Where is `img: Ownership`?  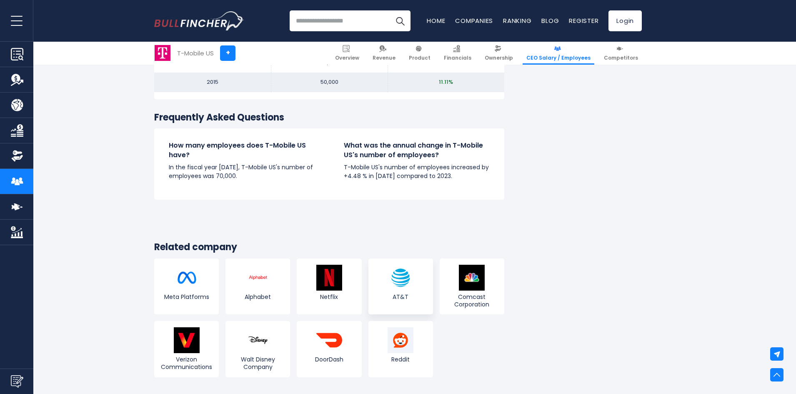
img: Ownership is located at coordinates (17, 156).